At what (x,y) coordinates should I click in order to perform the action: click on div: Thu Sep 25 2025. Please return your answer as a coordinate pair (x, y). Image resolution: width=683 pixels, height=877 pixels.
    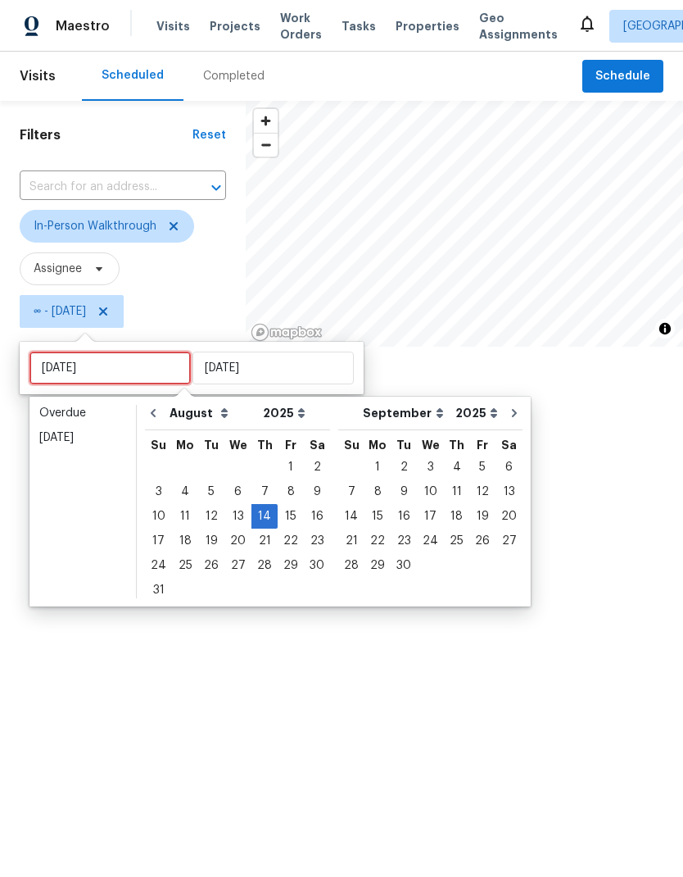
    Looking at the image, I should click on (456, 541).